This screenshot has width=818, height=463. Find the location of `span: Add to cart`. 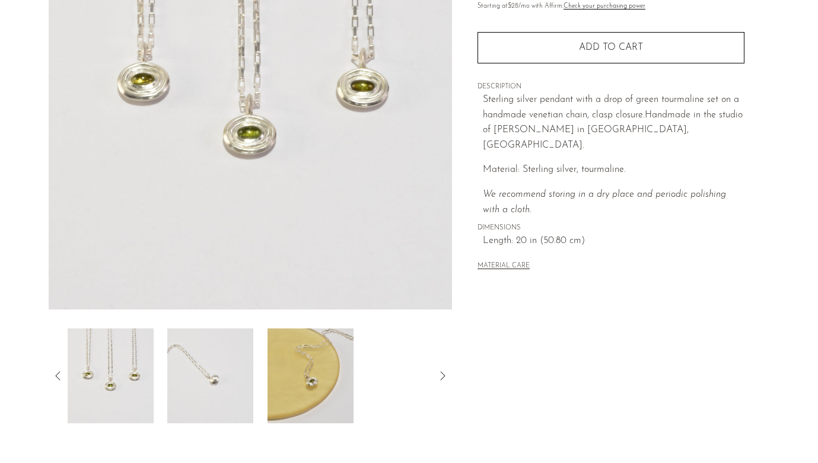

span: Add to cart is located at coordinates (611, 47).